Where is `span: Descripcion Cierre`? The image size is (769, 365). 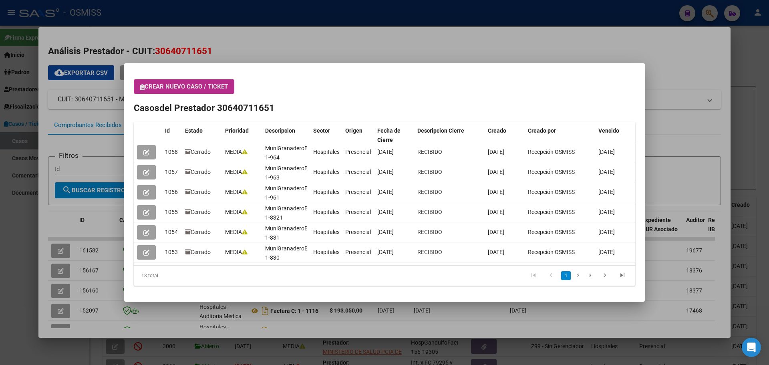 span: Descripcion Cierre is located at coordinates (440, 130).